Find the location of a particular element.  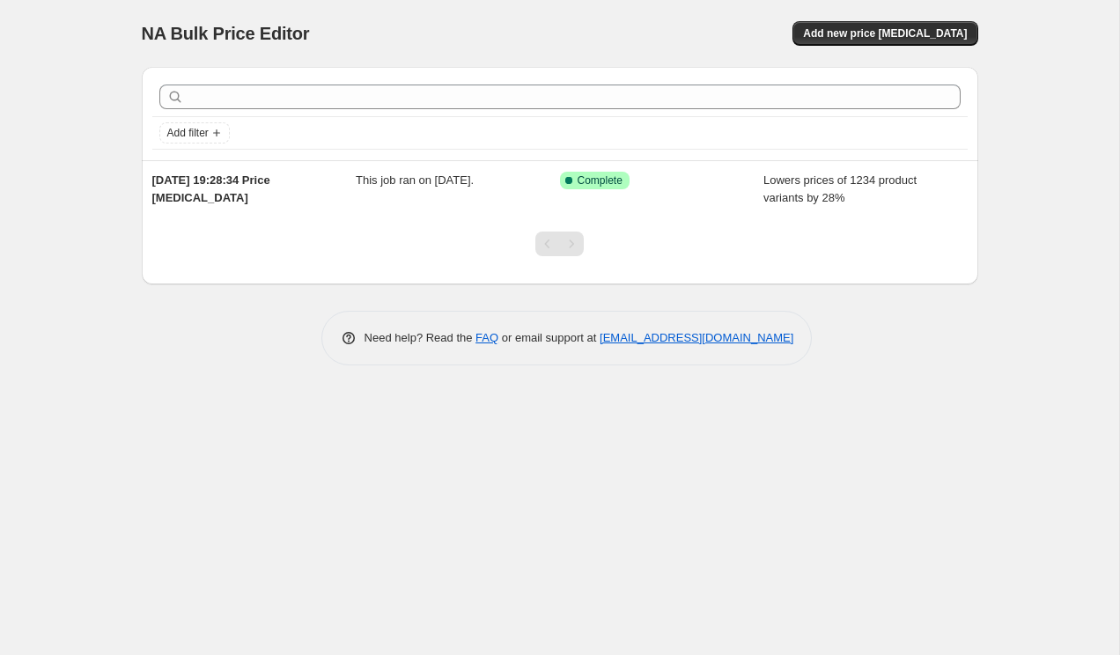

span: Add filter is located at coordinates (188, 133).